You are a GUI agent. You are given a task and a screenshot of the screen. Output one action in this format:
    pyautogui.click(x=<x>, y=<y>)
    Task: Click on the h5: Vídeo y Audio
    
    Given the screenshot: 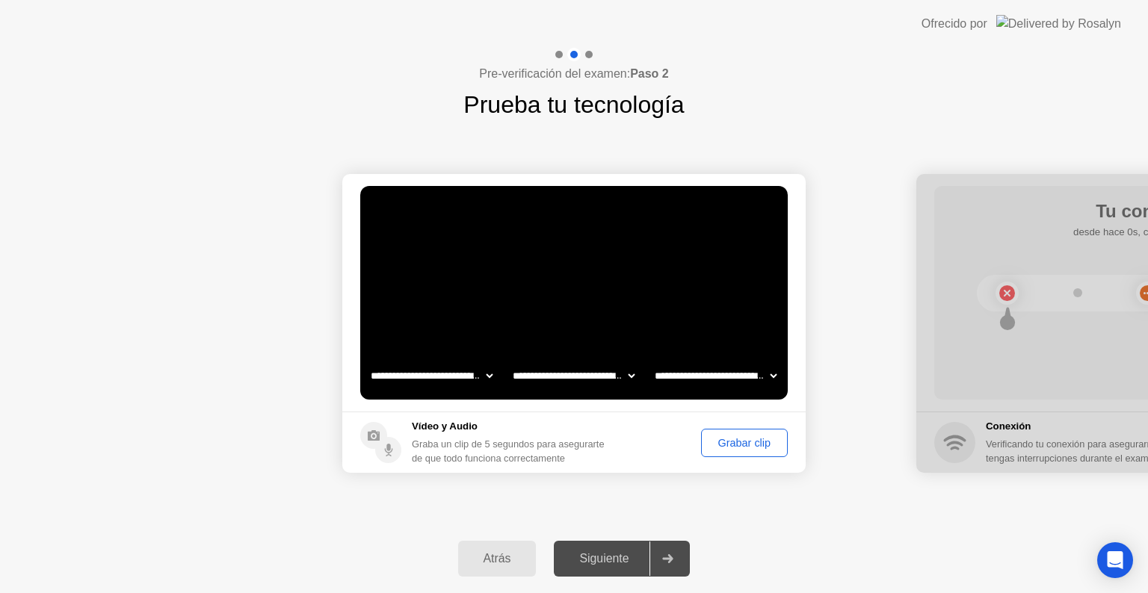 What is the action you would take?
    pyautogui.click(x=511, y=427)
    